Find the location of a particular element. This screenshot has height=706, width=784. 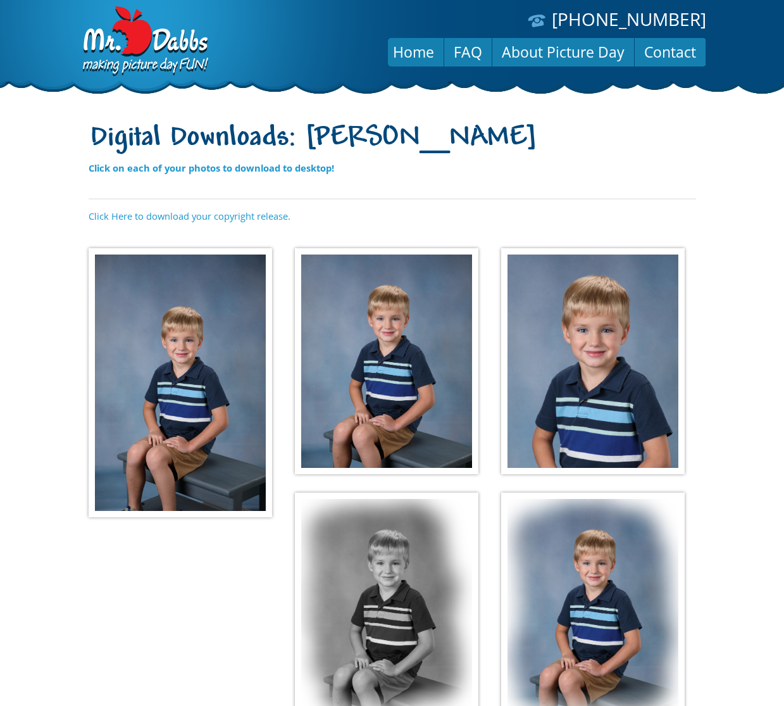

a: FAQ is located at coordinates (468, 52).